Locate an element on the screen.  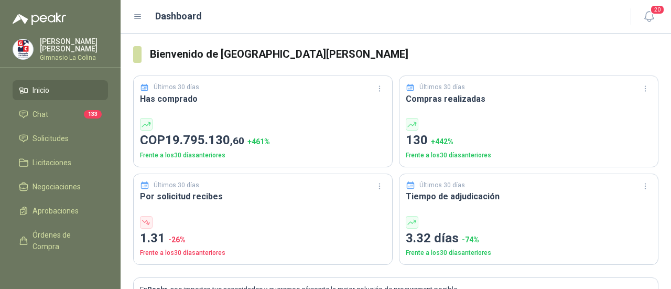
p: Gimnasio La Colina is located at coordinates (74, 58).